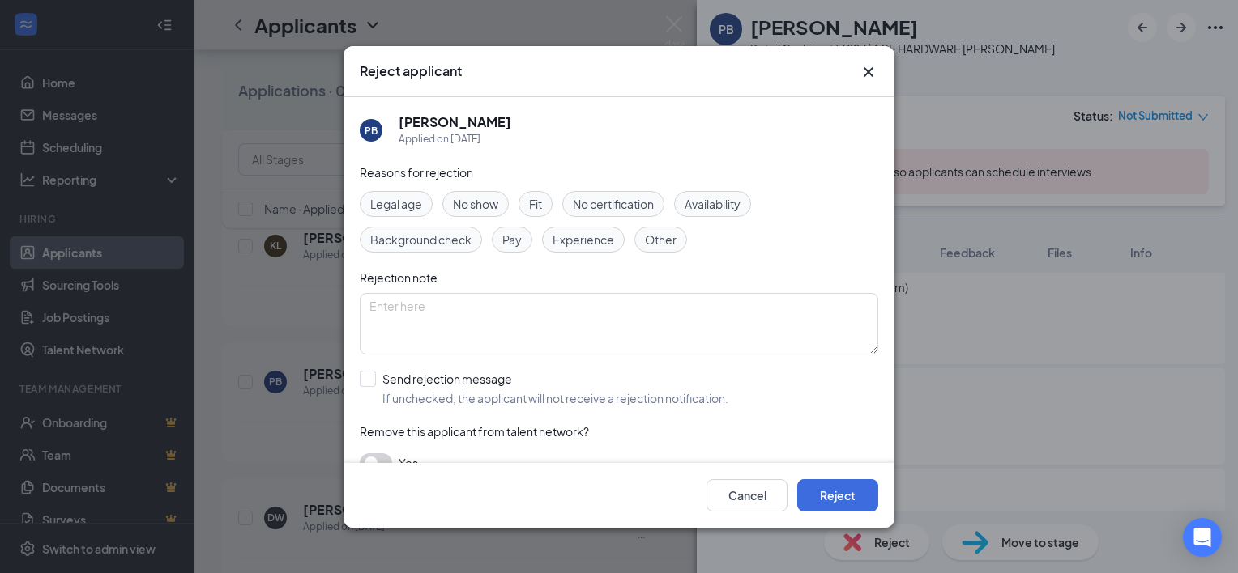  Describe the element at coordinates (1202, 538) in the screenshot. I see `div: Open Intercom Messenger` at that location.